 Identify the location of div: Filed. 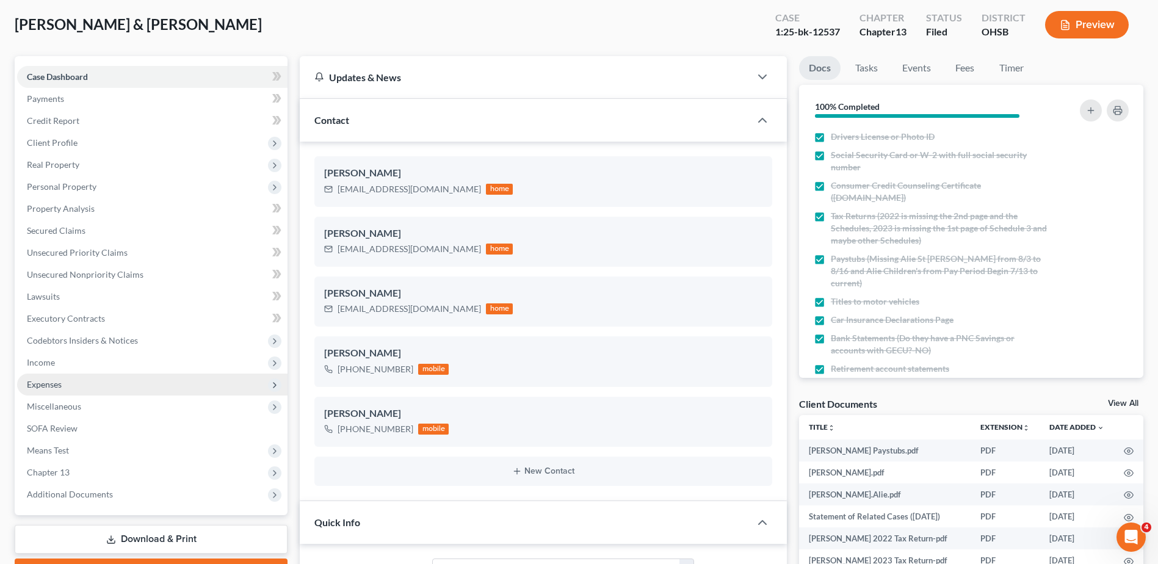
(944, 32).